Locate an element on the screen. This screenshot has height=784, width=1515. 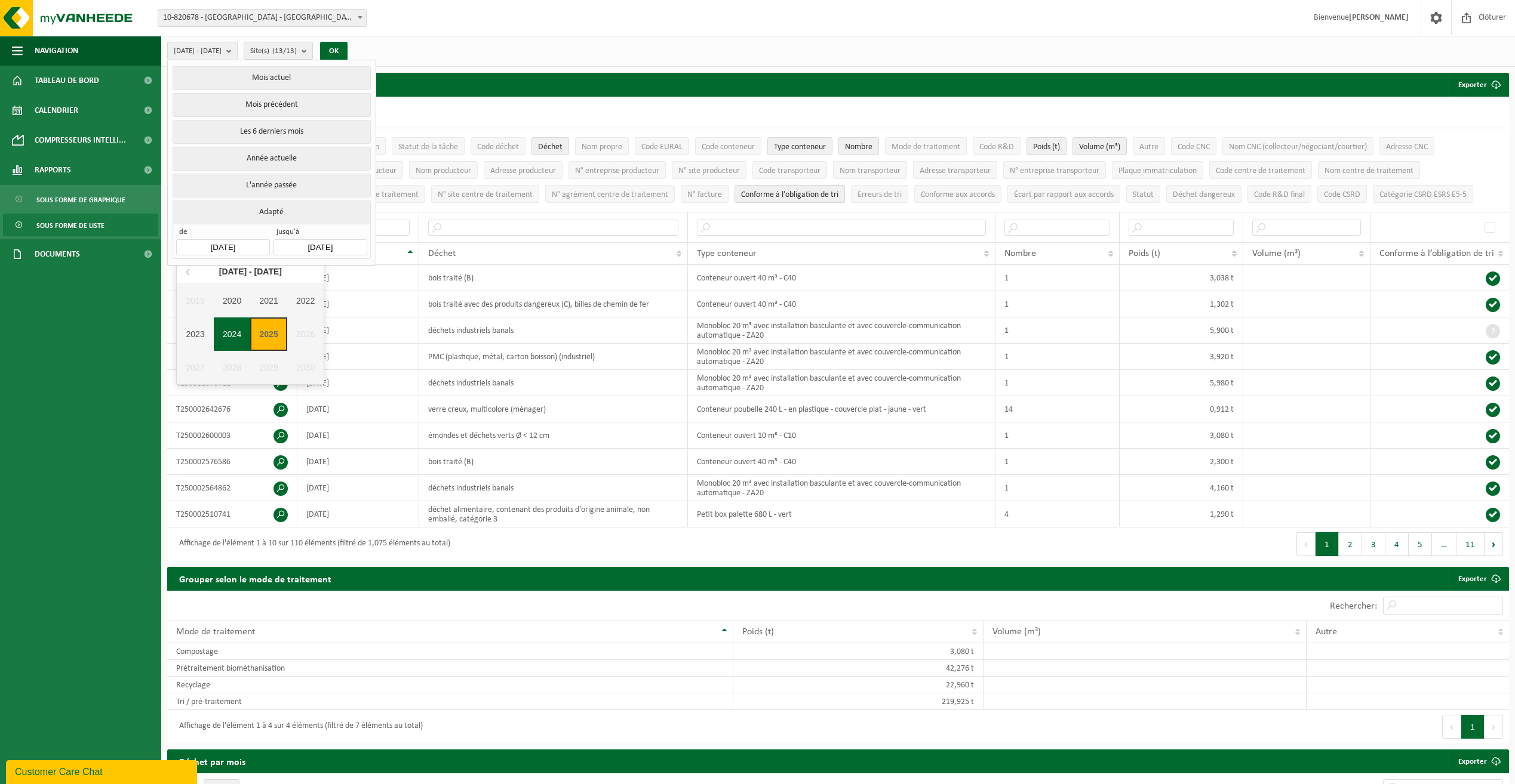
button: Code transporteurCode transporteur: Activate to sort is located at coordinates (789, 170).